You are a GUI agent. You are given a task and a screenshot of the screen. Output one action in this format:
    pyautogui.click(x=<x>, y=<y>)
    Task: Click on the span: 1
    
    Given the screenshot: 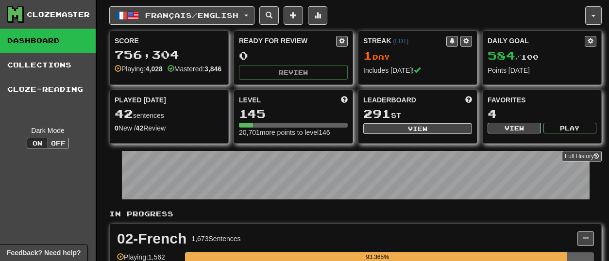 What is the action you would take?
    pyautogui.click(x=368, y=55)
    